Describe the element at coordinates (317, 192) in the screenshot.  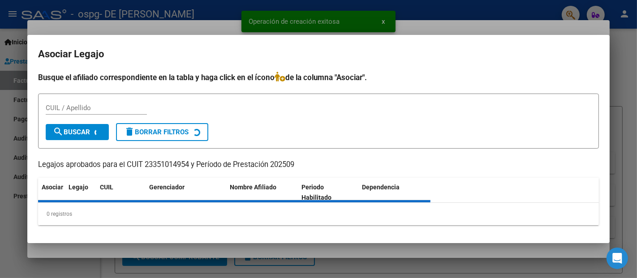
I see `span: Periodo Habilitado` at that location.